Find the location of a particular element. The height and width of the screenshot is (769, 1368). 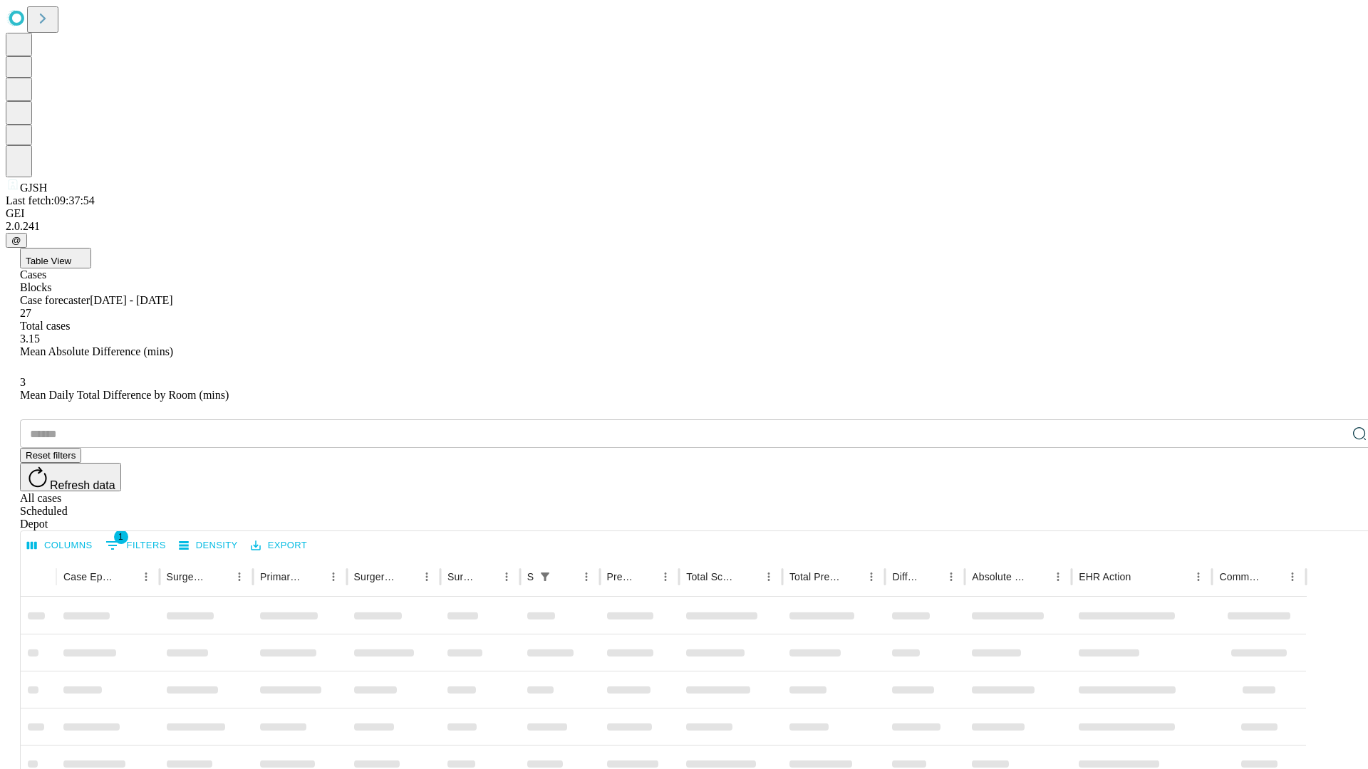

button: Refresh data is located at coordinates (71, 477).